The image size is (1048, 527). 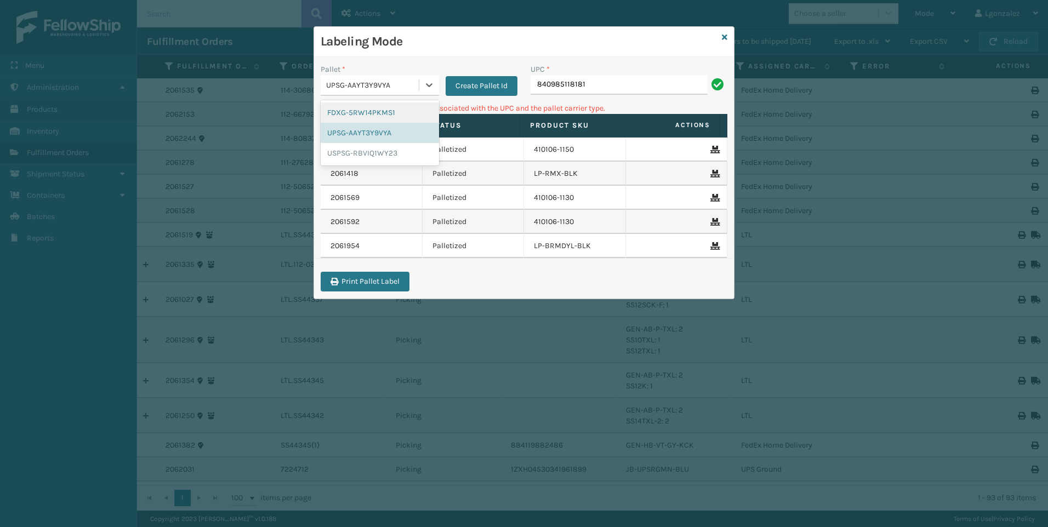 I want to click on label: Pallet, so click(x=333, y=69).